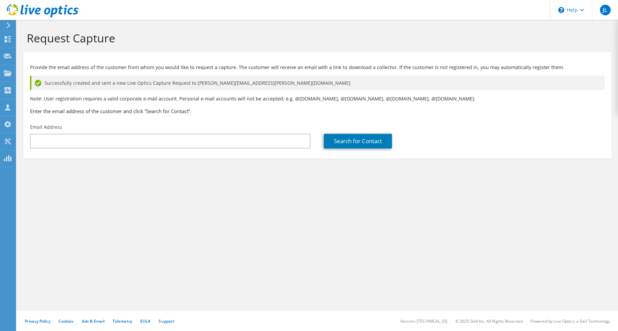 The height and width of the screenshot is (331, 618). Describe the element at coordinates (562, 10) in the screenshot. I see `svg: \n` at that location.